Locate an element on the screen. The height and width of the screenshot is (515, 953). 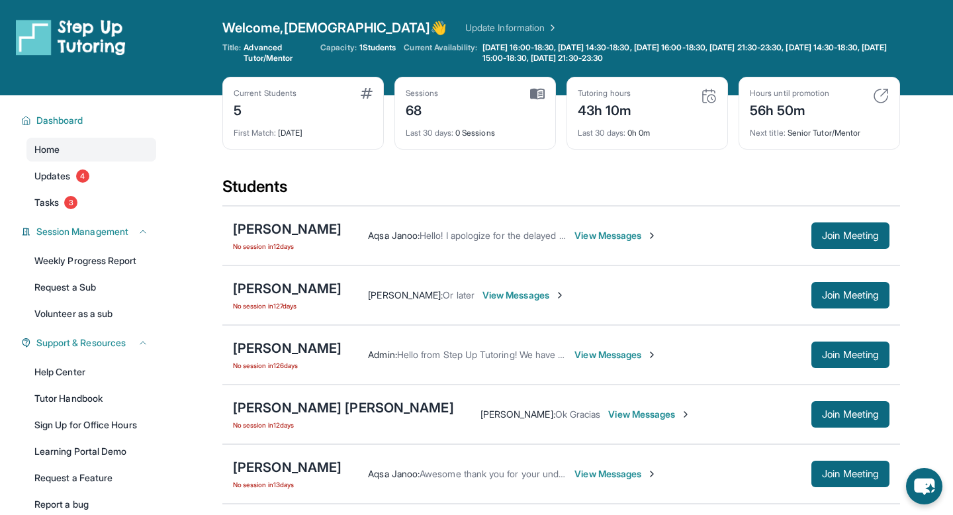
div: Senior Tutor/Mentor is located at coordinates (819, 129).